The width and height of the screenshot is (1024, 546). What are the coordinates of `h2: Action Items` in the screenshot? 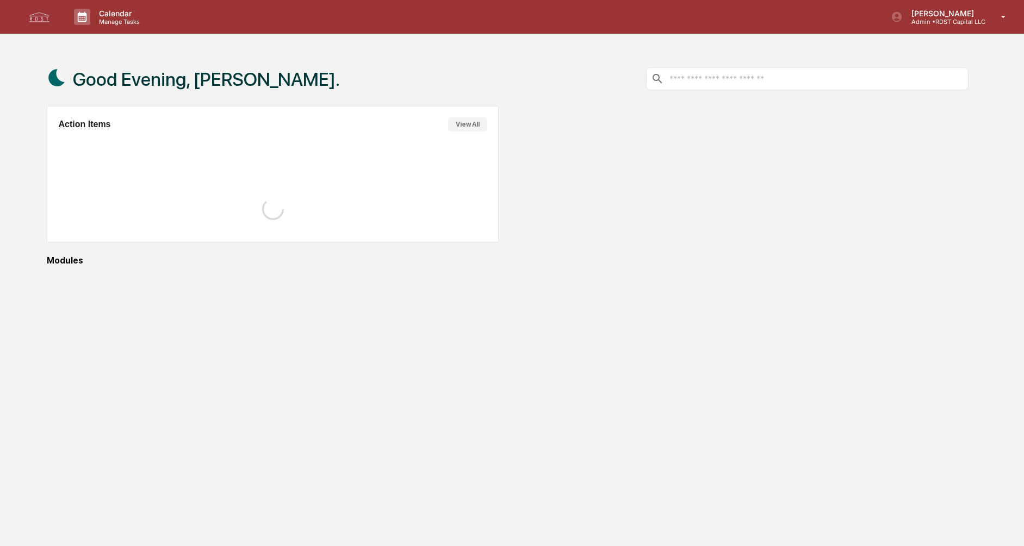 It's located at (84, 125).